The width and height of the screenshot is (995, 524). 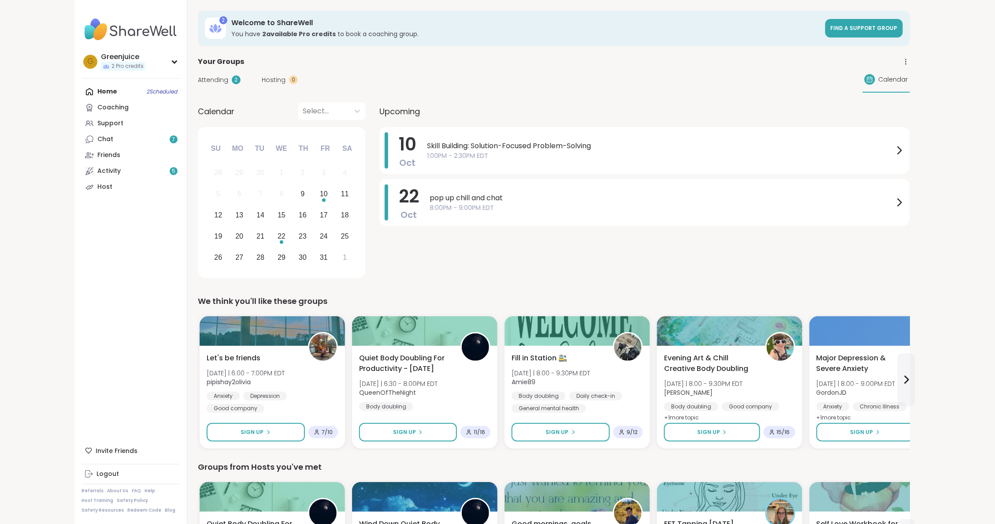 I want to click on div: Choose Tuesday, October 21st, 2025, so click(x=261, y=236).